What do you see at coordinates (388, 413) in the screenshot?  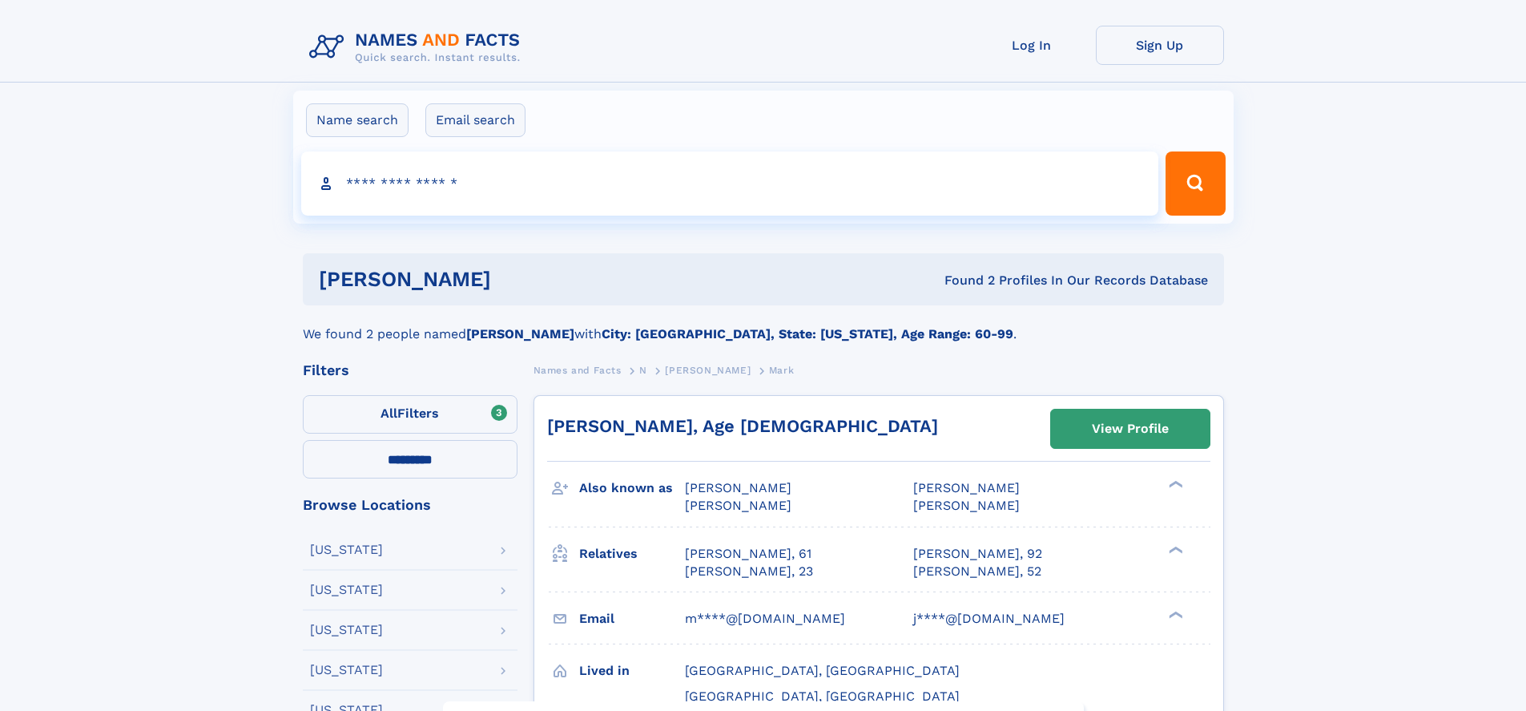 I see `span: All` at bounding box center [388, 413].